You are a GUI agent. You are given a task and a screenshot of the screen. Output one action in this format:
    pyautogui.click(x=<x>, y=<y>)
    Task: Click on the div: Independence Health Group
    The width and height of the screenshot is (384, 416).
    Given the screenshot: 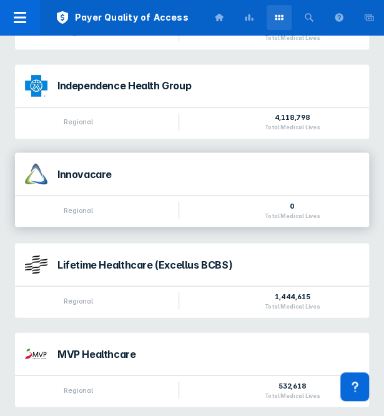 What is the action you would take?
    pyautogui.click(x=208, y=85)
    